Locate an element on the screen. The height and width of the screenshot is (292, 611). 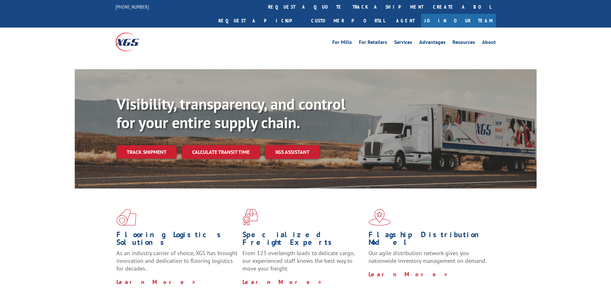
img: xgs-icon-flagship-distribution-model-red is located at coordinates (380, 218).